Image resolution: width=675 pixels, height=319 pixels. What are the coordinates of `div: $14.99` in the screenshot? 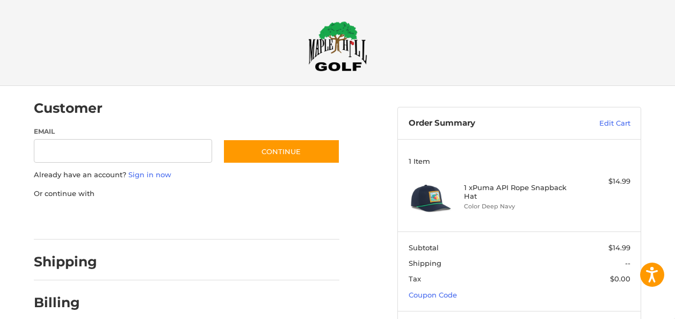 It's located at (602, 182).